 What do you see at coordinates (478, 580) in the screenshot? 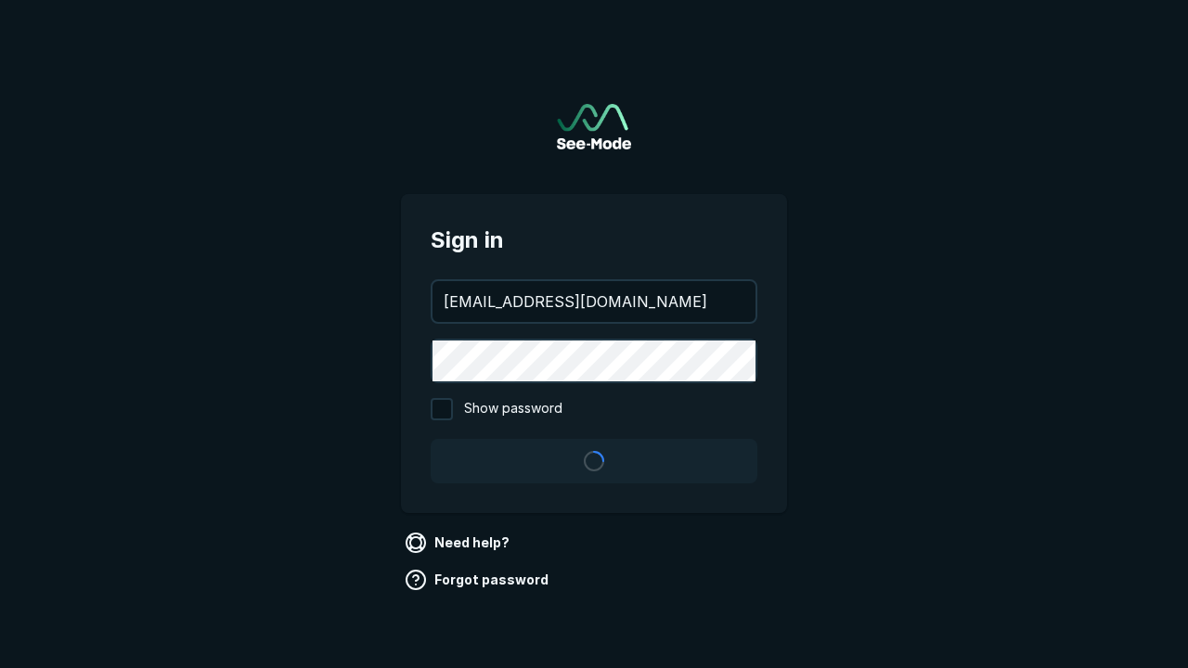
I see `a: Forgot password` at bounding box center [478, 580].